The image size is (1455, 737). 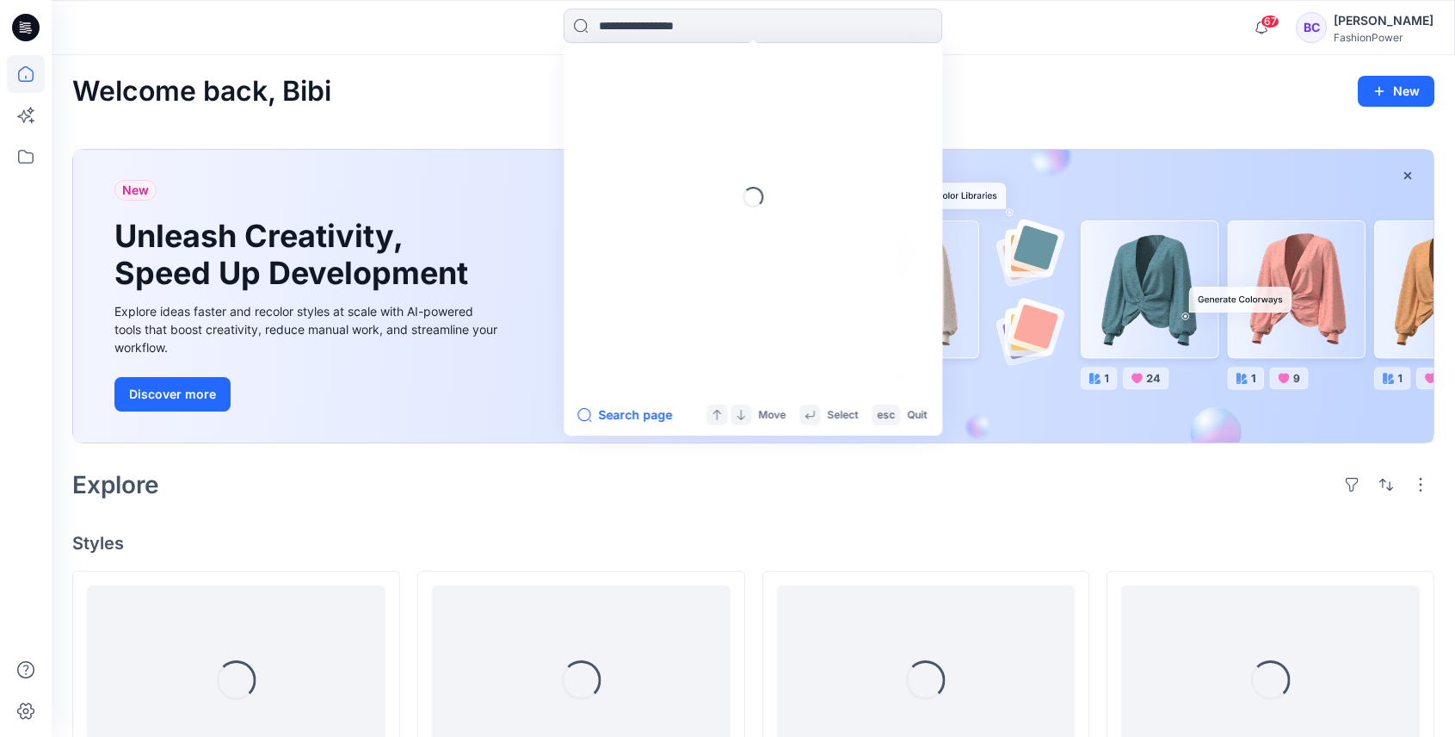 What do you see at coordinates (842, 415) in the screenshot?
I see `p: Select` at bounding box center [842, 415].